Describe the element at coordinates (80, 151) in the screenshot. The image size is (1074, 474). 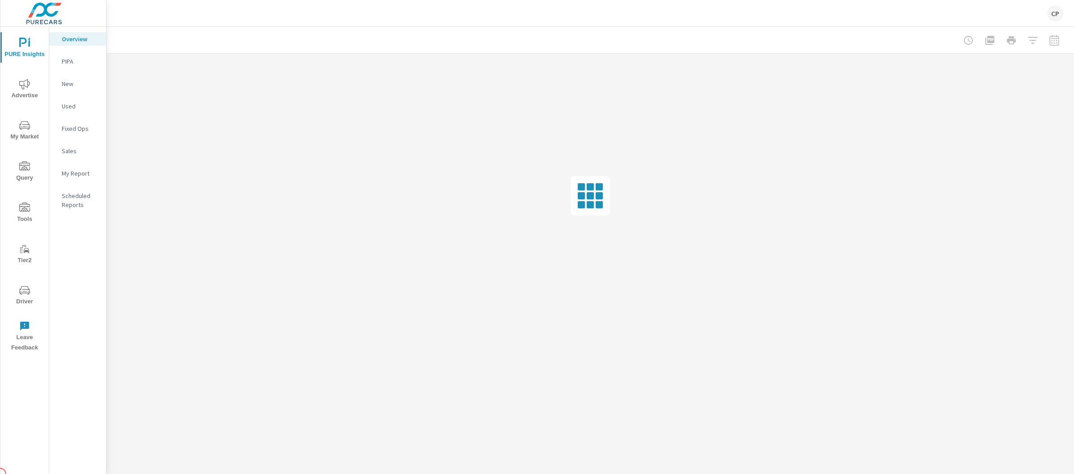
I see `p: Sales` at that location.